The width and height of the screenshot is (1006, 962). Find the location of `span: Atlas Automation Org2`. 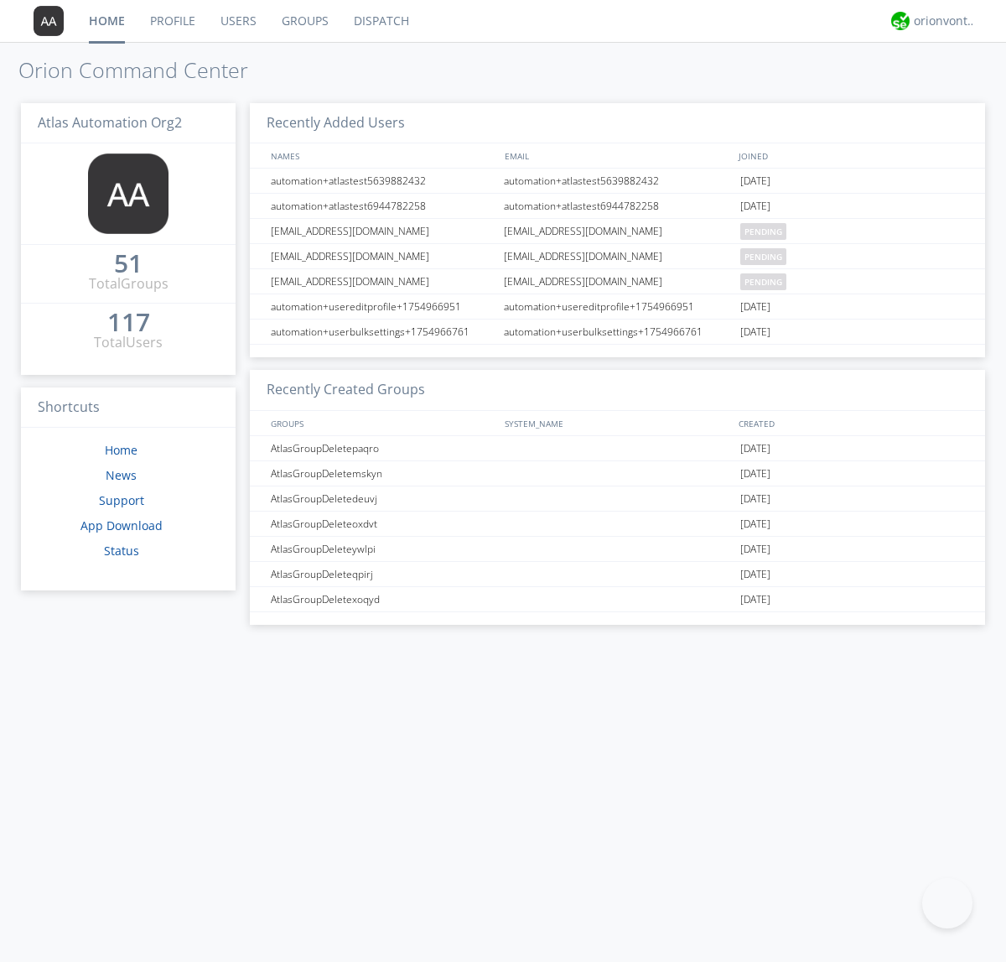

span: Atlas Automation Org2 is located at coordinates (110, 122).